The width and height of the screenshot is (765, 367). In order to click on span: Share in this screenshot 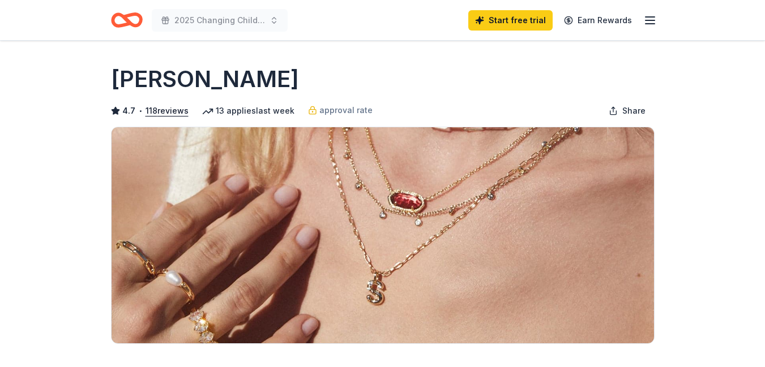, I will do `click(633, 111)`.